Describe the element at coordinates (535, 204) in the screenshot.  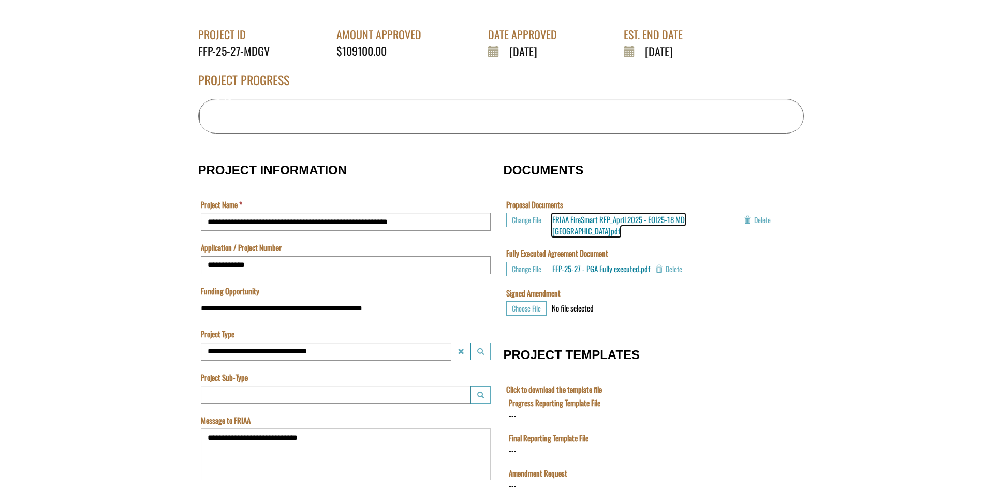
I see `label: Proposal Documents` at that location.